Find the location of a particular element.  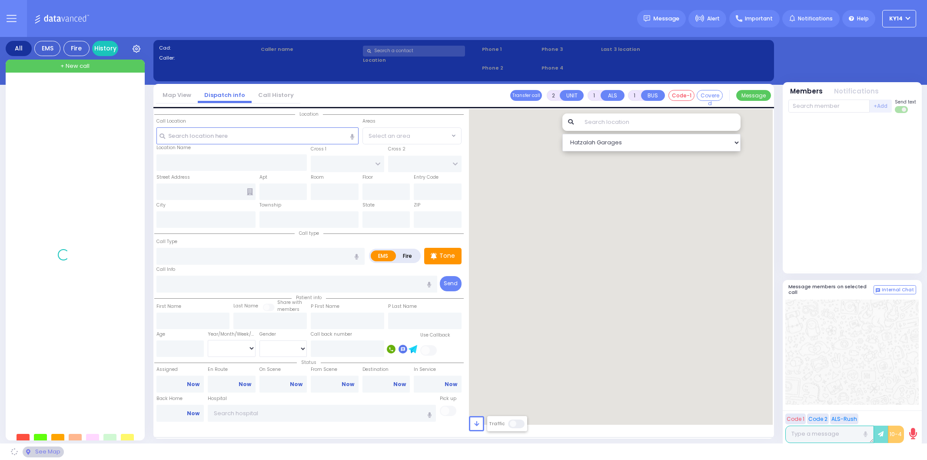

button: Internal Chat is located at coordinates (894, 290).